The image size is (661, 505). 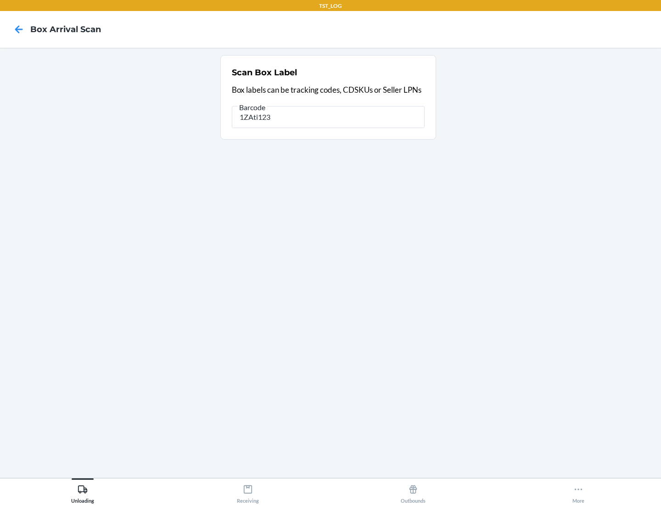 What do you see at coordinates (413, 490) in the screenshot?
I see `button: Outbounds` at bounding box center [413, 490].